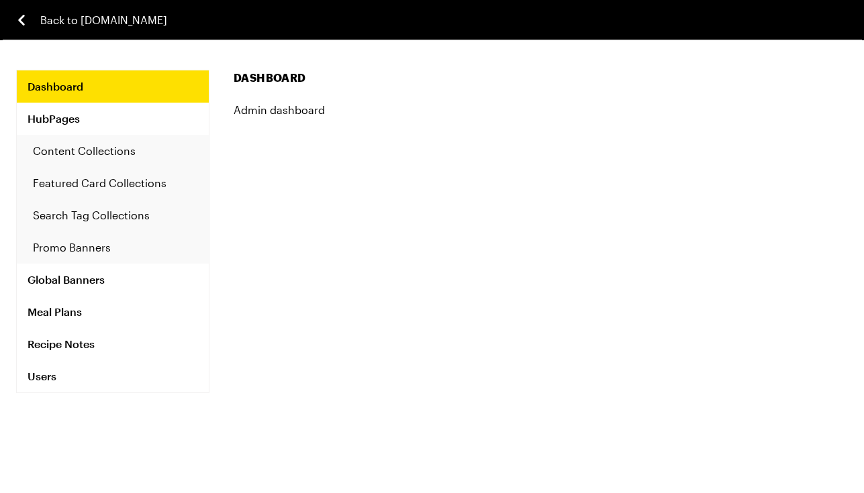  I want to click on a: HubPages, so click(113, 119).